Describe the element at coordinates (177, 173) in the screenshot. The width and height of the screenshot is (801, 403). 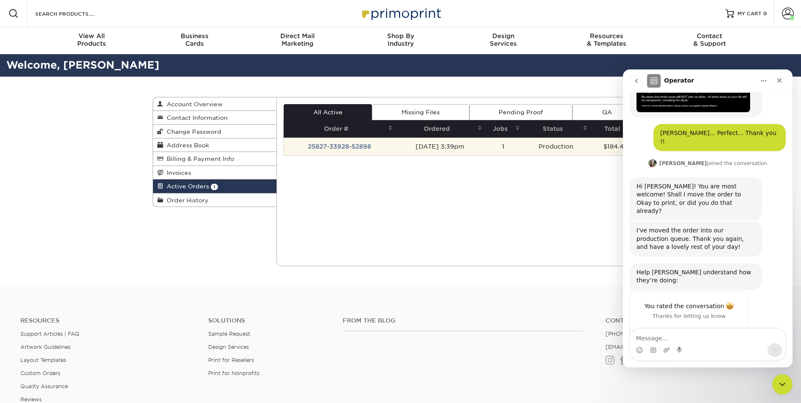
I see `span: Invoices` at that location.